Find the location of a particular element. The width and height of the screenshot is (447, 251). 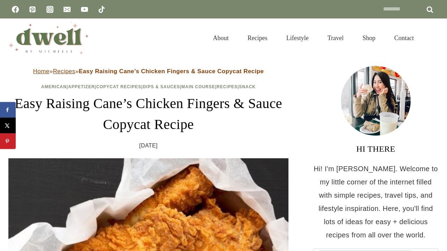

a: Copycat Recipes is located at coordinates (119, 87).